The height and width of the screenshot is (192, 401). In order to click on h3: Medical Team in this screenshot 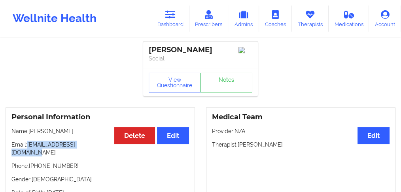, I will do `click(300, 117)`.